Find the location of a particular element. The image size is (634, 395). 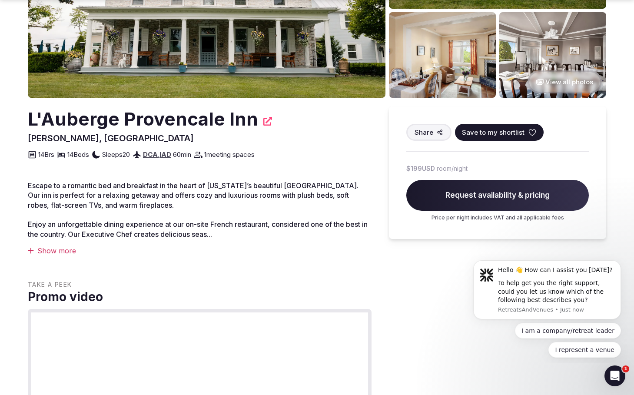

span: 60 min is located at coordinates (182, 154).